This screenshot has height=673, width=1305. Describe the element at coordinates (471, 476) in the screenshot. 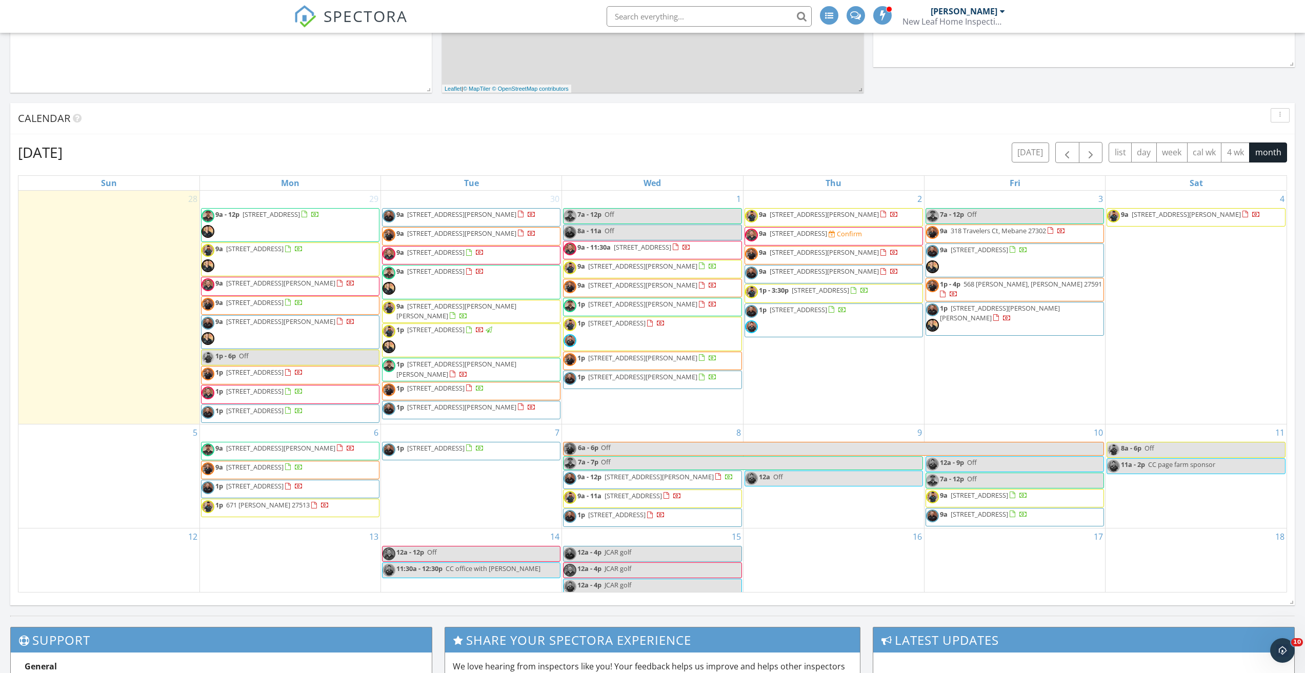

I see `td: Go to October 7, 2025` at that location.